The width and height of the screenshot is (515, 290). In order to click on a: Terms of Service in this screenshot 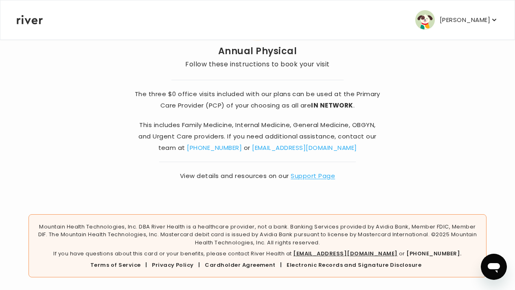, I will do `click(116, 264)`.